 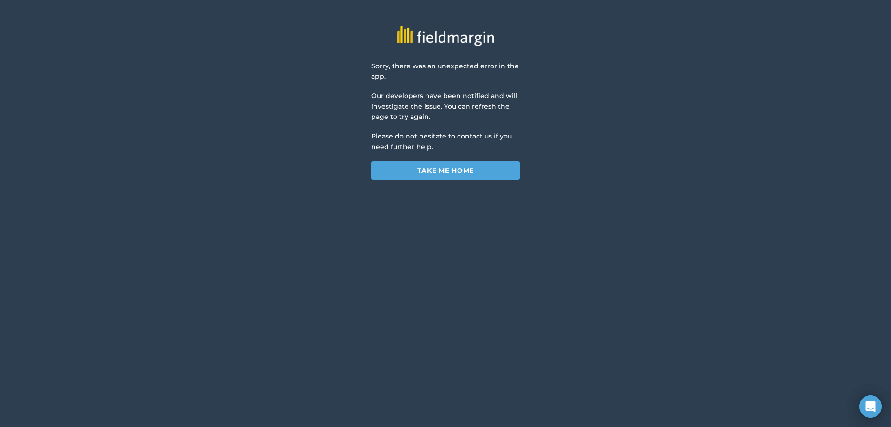 I want to click on a: Take me home, so click(x=446, y=170).